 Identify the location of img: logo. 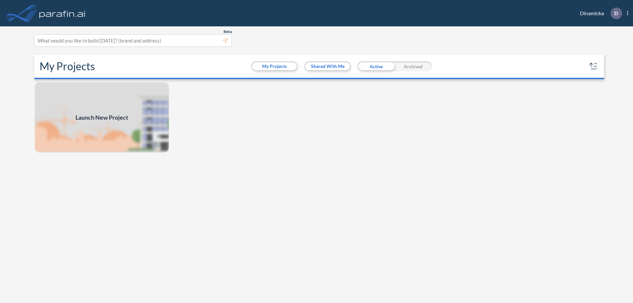
(62, 13).